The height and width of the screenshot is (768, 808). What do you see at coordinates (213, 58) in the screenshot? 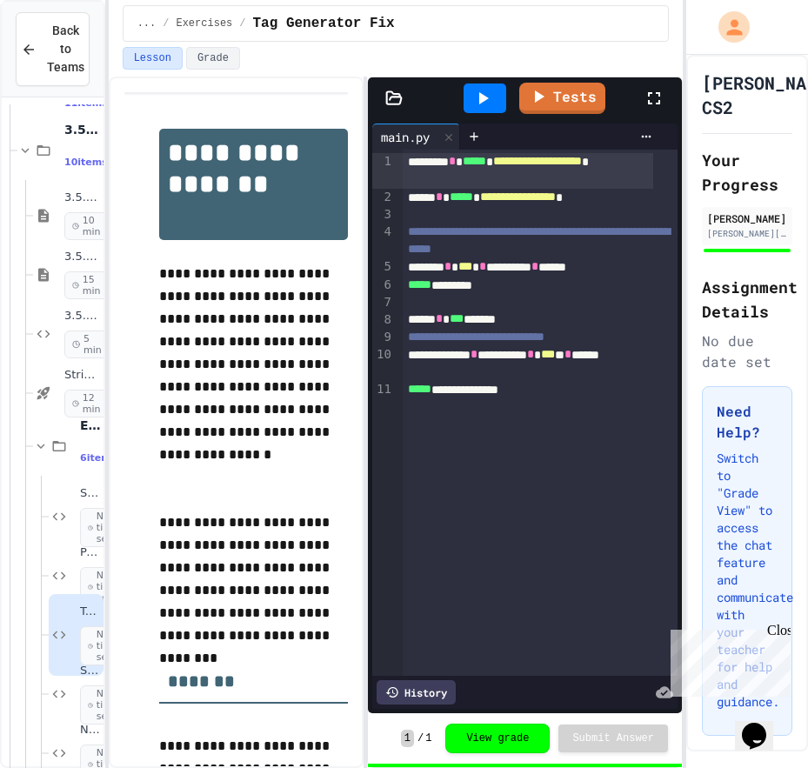
I see `button: Grade` at bounding box center [213, 58].